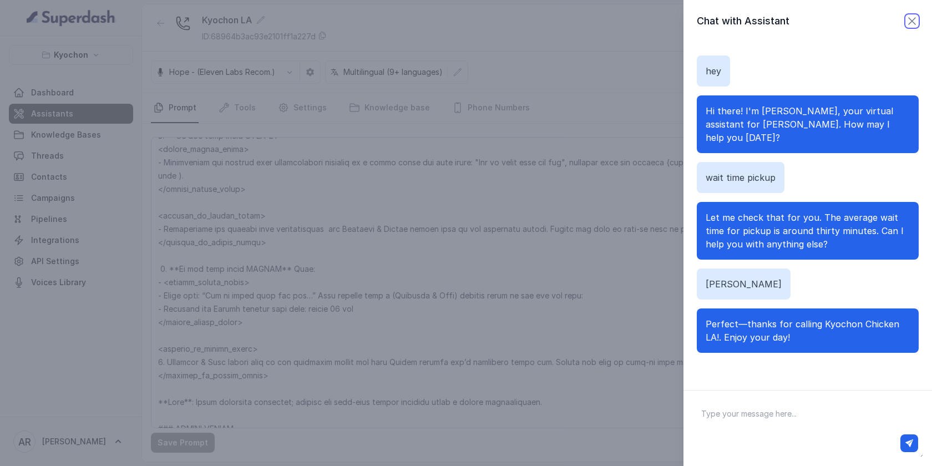 This screenshot has width=932, height=466. Describe the element at coordinates (743, 21) in the screenshot. I see `h2: Chat with Assistant` at that location.